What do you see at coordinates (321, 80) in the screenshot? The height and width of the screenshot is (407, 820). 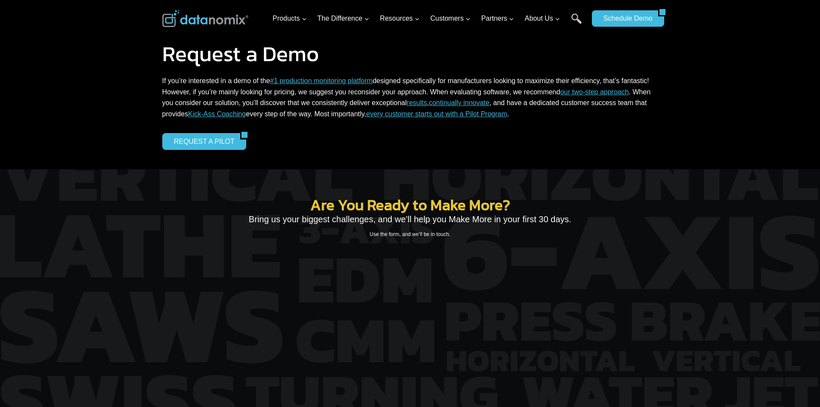 I see `a: #1 production monitoring platform` at bounding box center [321, 80].